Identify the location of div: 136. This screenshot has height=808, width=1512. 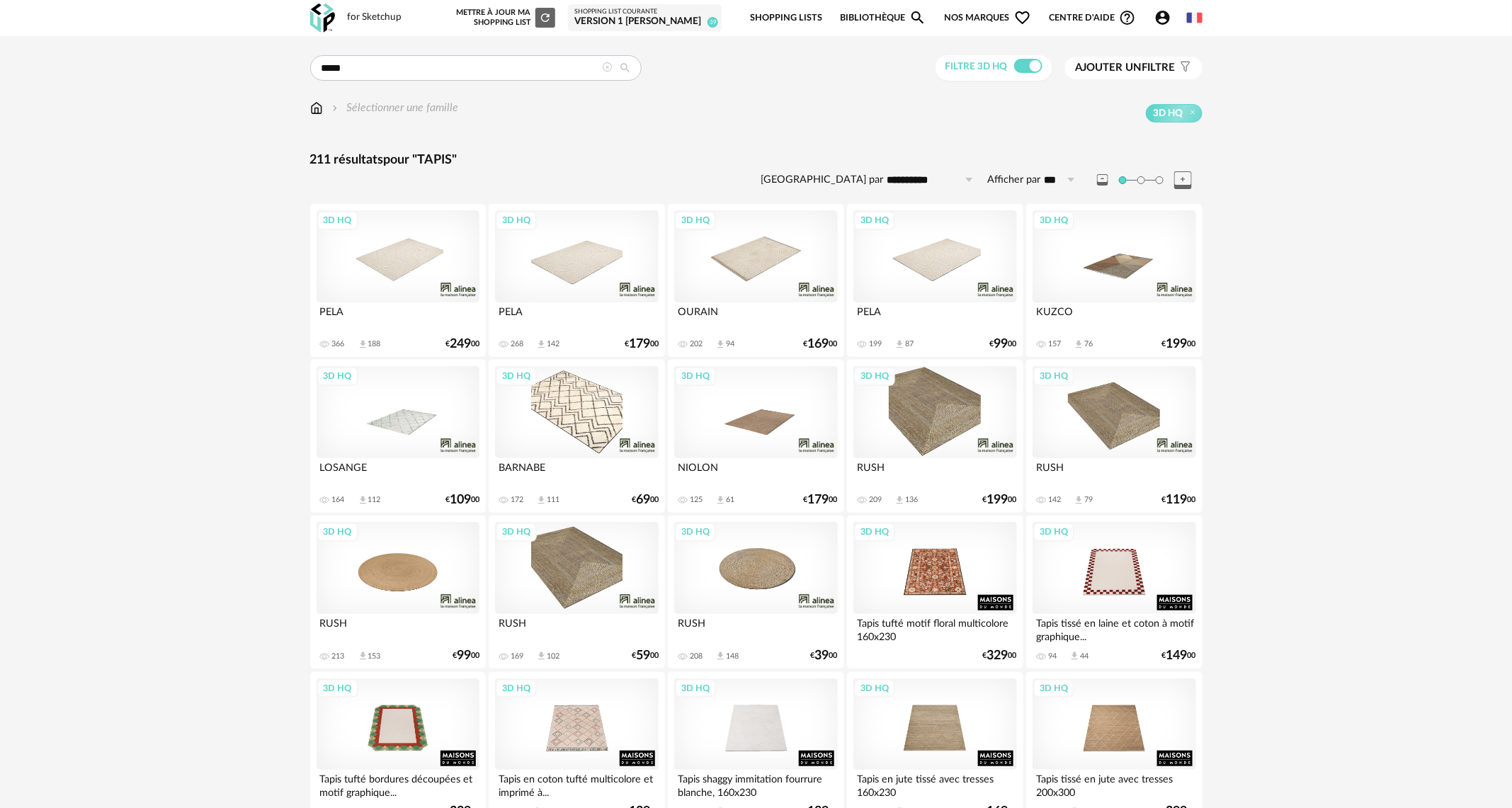
(912, 500).